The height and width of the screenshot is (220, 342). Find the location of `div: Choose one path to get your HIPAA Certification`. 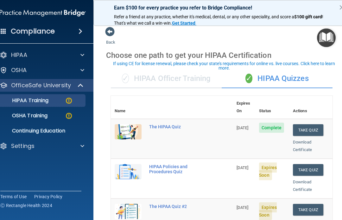

div: Choose one path to get your HIPAA Certification is located at coordinates (222, 55).